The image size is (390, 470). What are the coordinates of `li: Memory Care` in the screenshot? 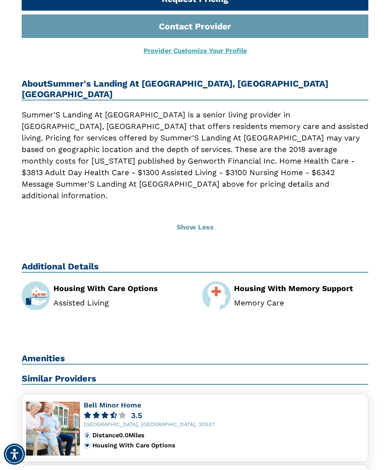 It's located at (301, 303).